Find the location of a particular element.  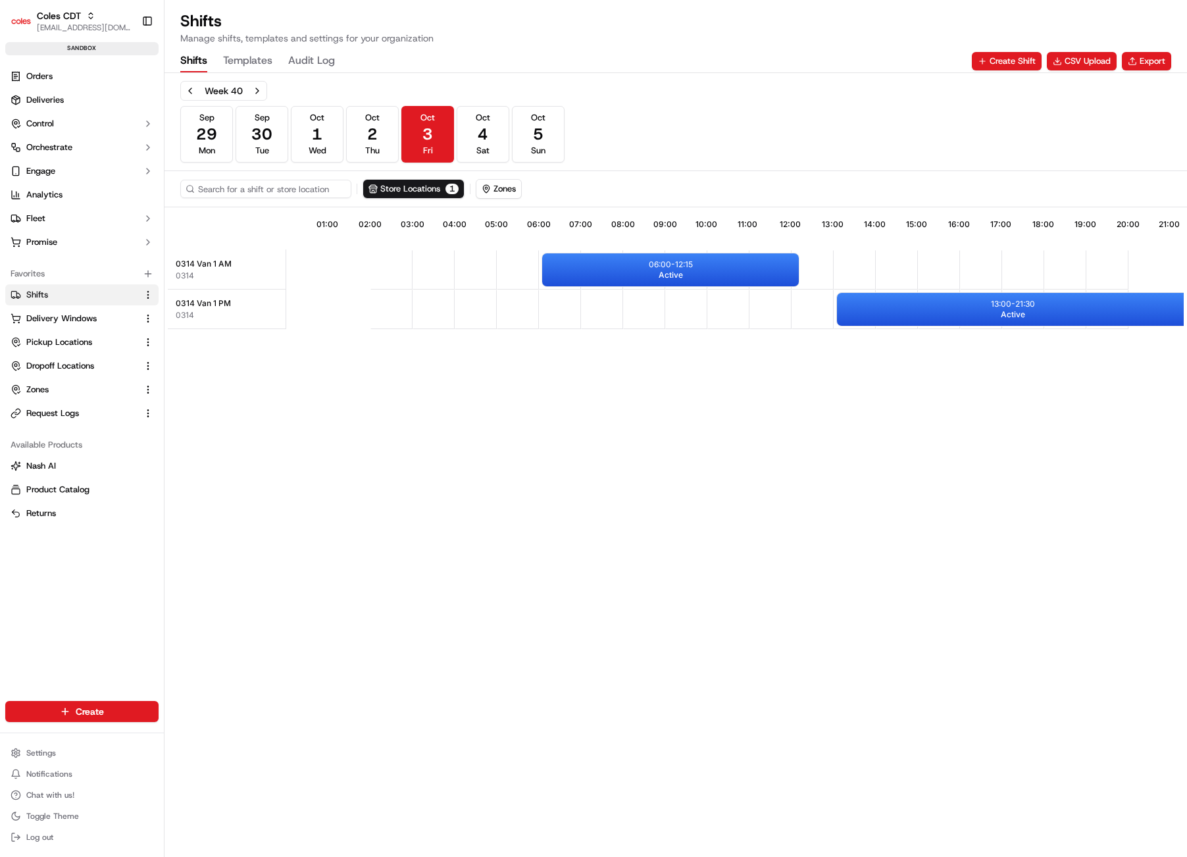

button: CSV Upload is located at coordinates (1082, 61).